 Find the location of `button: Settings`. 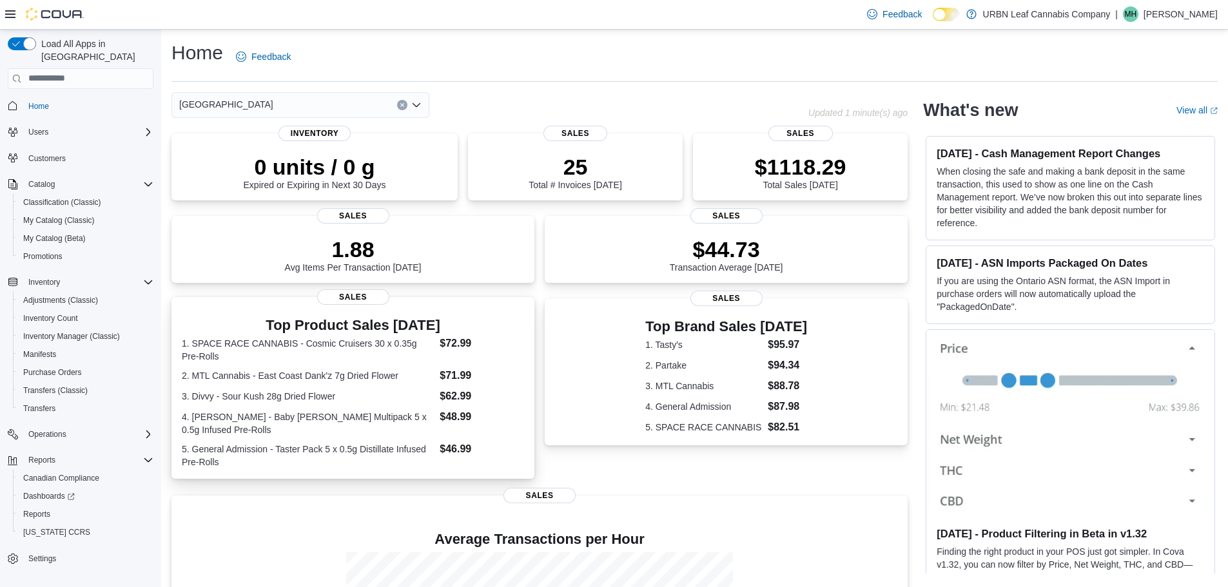

button: Settings is located at coordinates (81, 558).